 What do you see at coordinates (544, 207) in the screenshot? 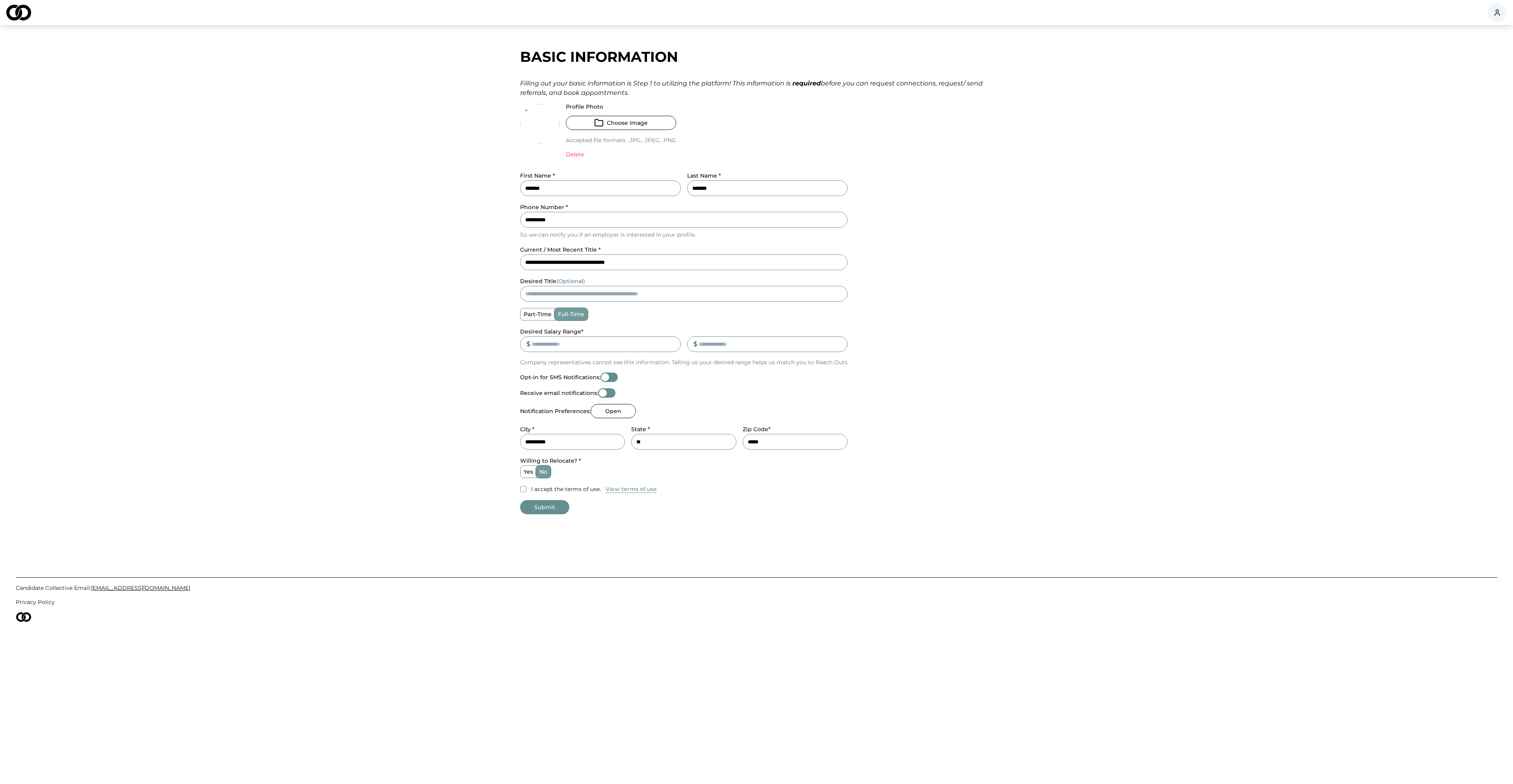
I see `label: Phone Number *` at bounding box center [544, 207].